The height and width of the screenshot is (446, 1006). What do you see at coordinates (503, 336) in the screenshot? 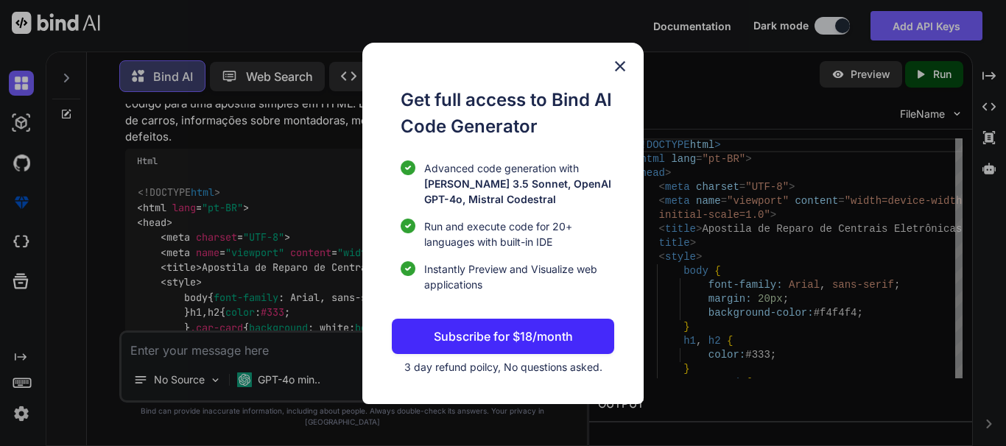
I see `p: Subscribe for $18/month` at bounding box center [503, 336].